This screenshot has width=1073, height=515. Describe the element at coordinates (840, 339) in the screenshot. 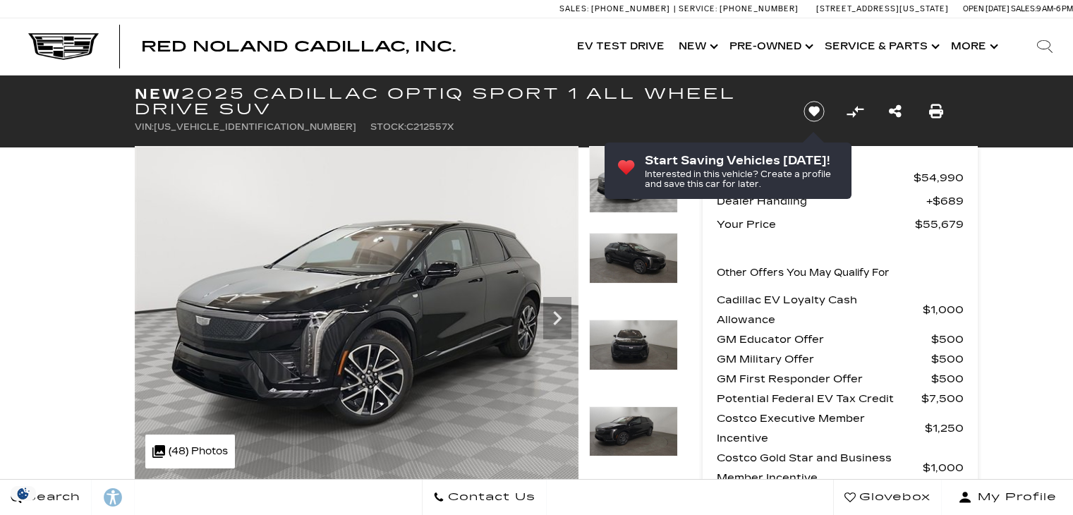

I see `a: GM Educator Offer $500` at that location.